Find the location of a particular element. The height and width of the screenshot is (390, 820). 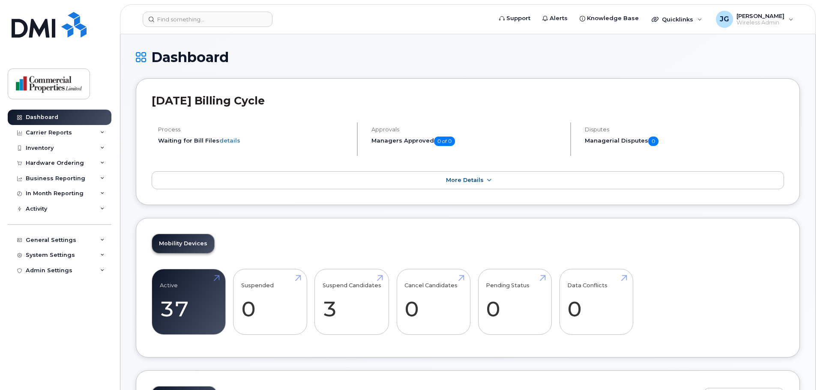

a: Mobility Devices is located at coordinates (183, 244).